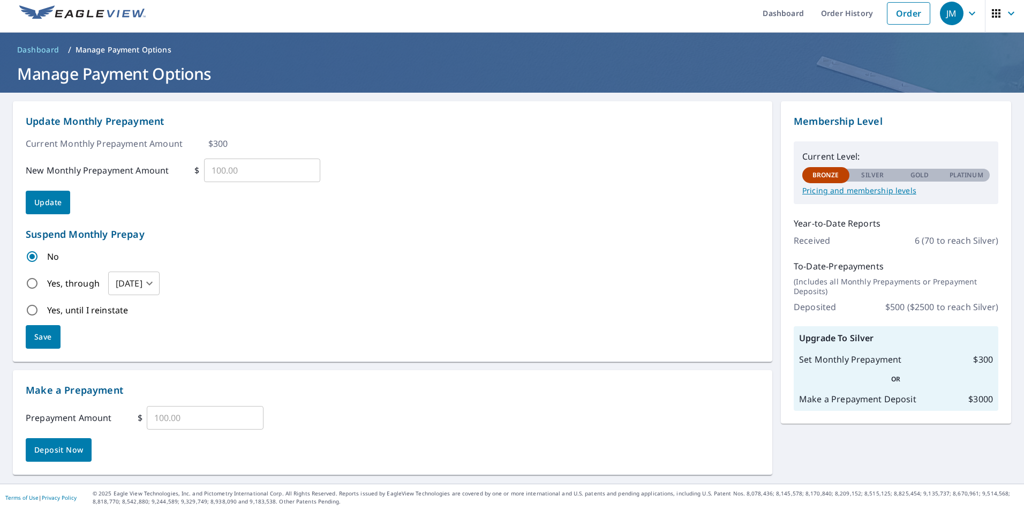 Image resolution: width=1024 pixels, height=511 pixels. What do you see at coordinates (393, 234) in the screenshot?
I see `p: Suspend Monthly Prepay` at bounding box center [393, 234].